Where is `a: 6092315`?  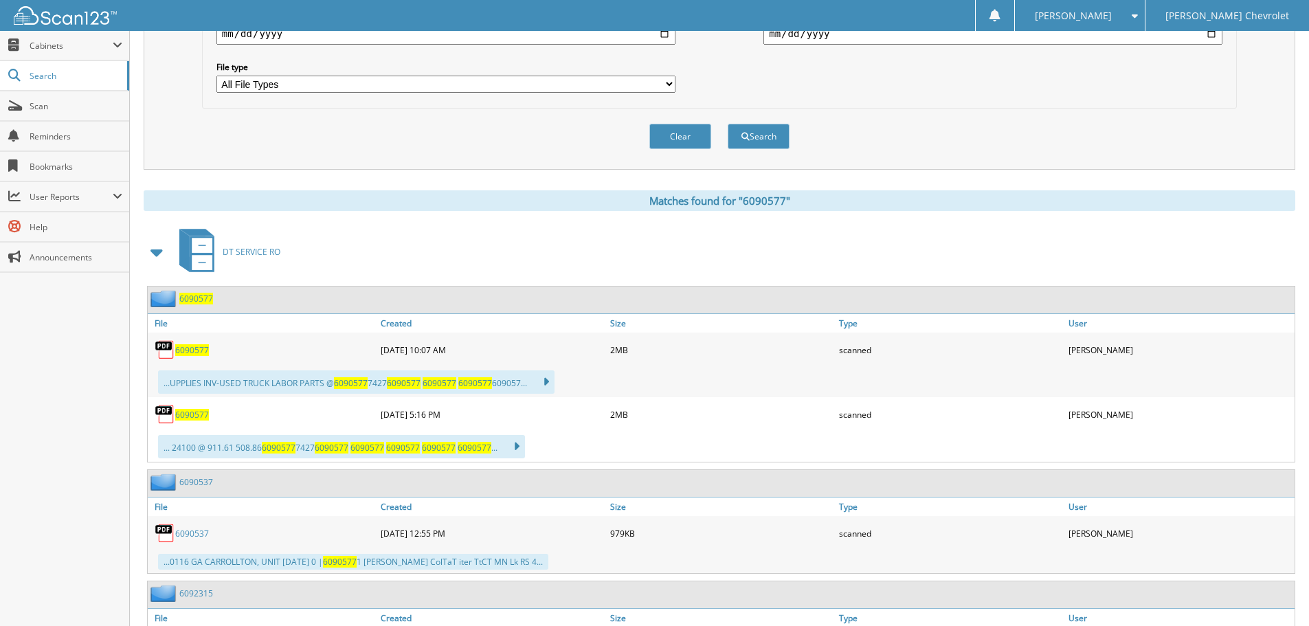 a: 6092315 is located at coordinates (196, 593).